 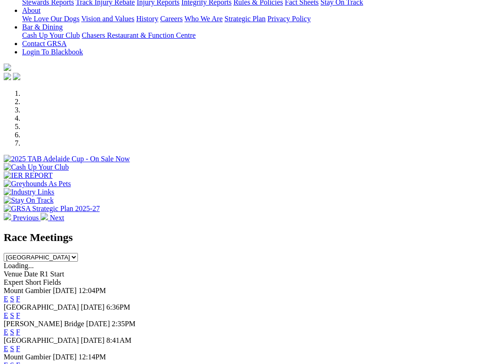 What do you see at coordinates (258, 35) in the screenshot?
I see `div: Bar & Dining` at bounding box center [258, 35].